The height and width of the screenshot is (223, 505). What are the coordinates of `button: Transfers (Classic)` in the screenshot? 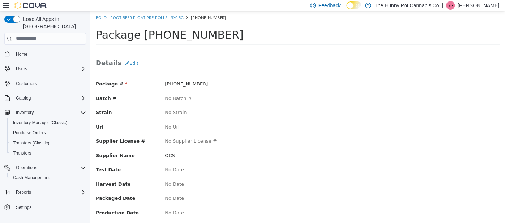 It's located at (48, 143).